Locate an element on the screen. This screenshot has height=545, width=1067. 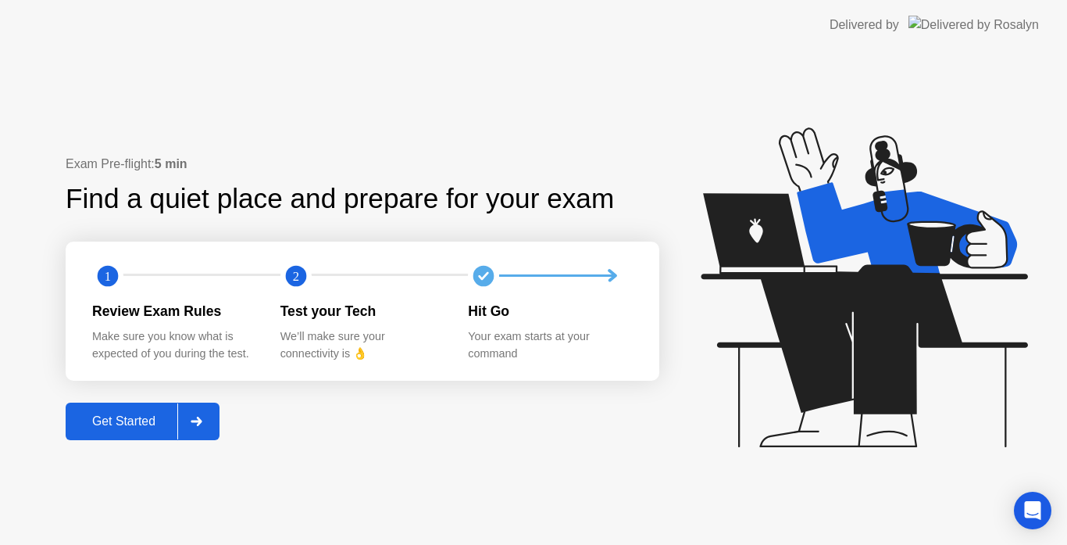
div: Delivered by is located at coordinates (864, 25).